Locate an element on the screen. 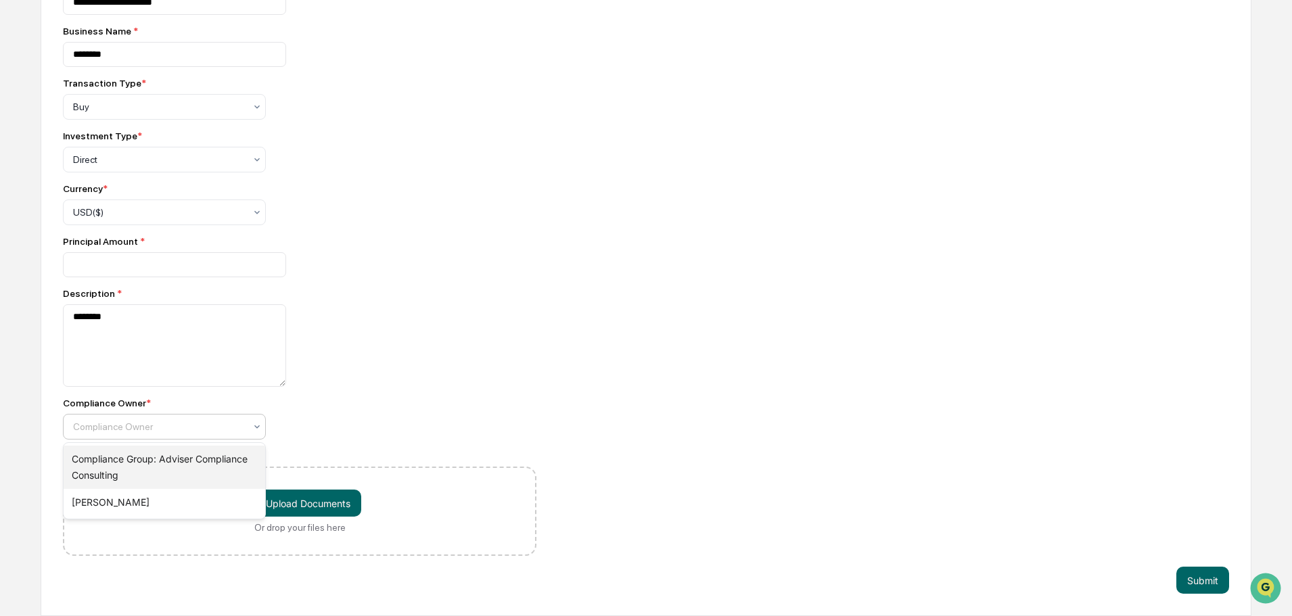 This screenshot has width=1292, height=616. span: Preclearance is located at coordinates (57, 177).